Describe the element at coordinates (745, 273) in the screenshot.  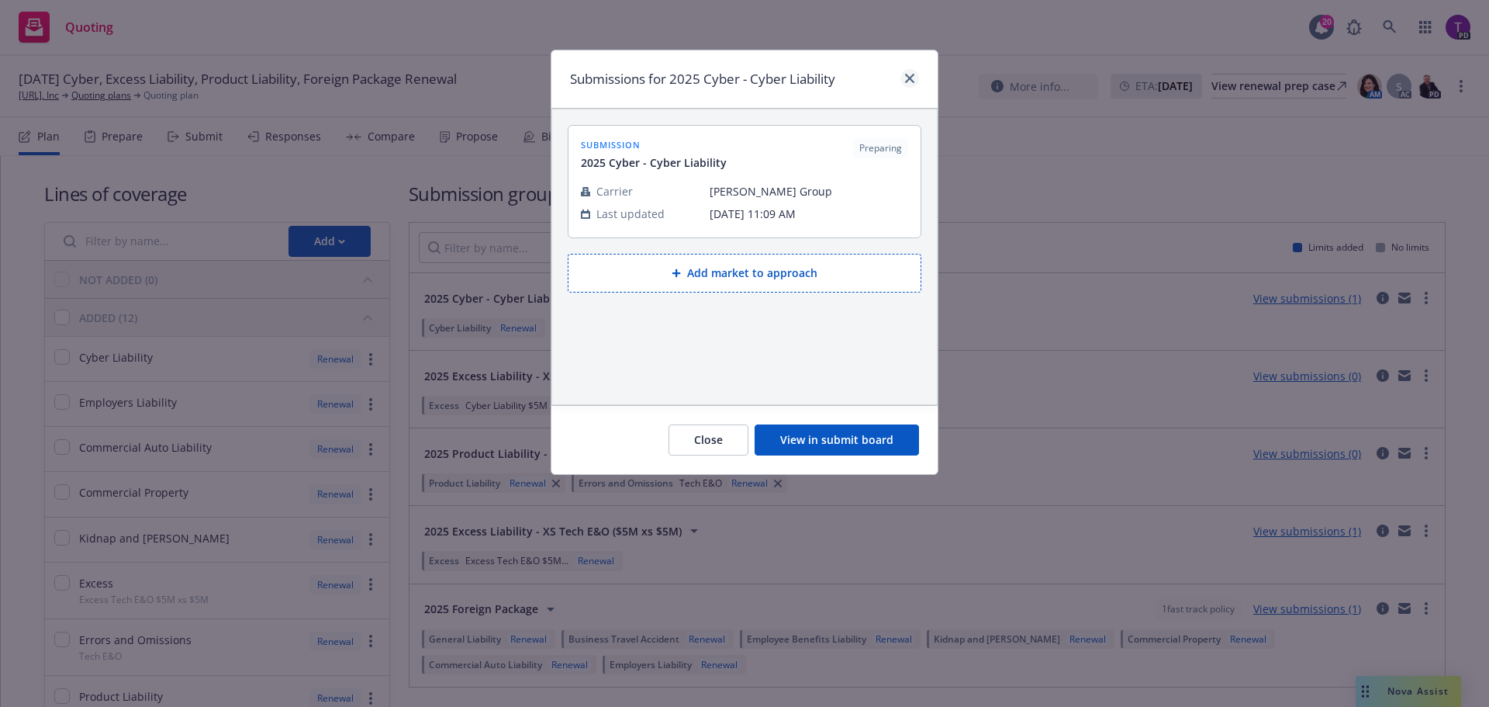
I see `button: Add market to approach` at that location.